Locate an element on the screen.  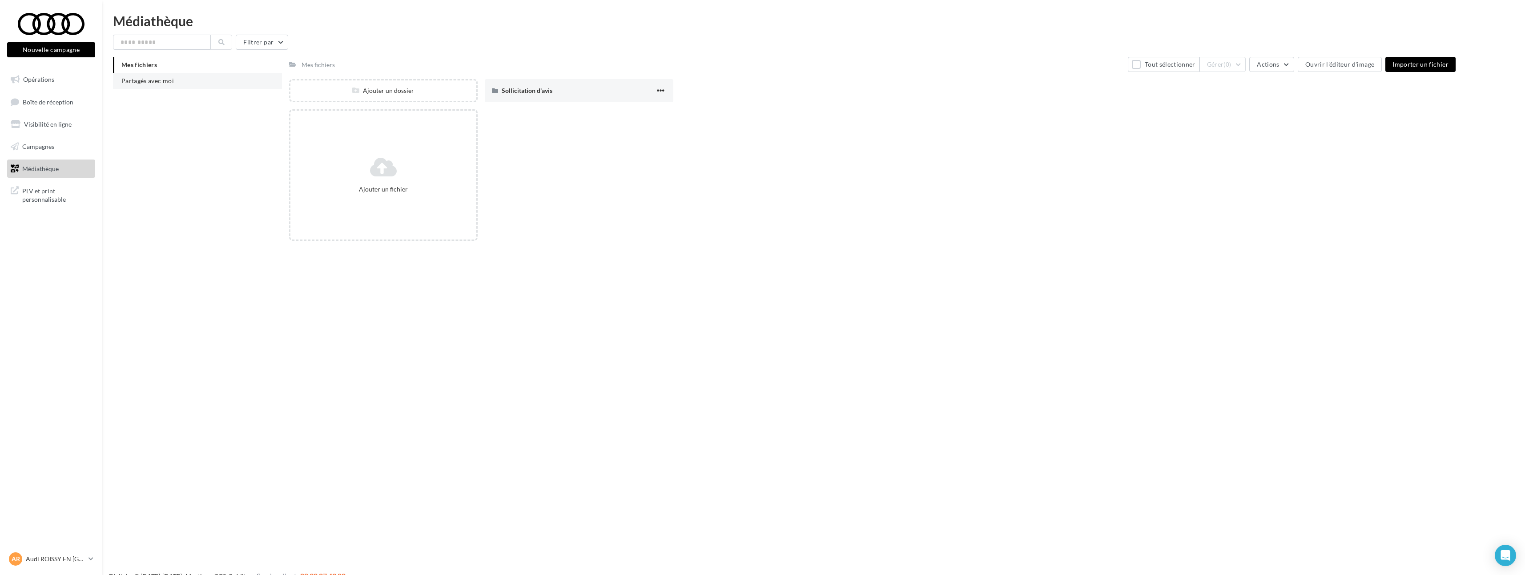
span: Boîte de réception is located at coordinates (48, 101).